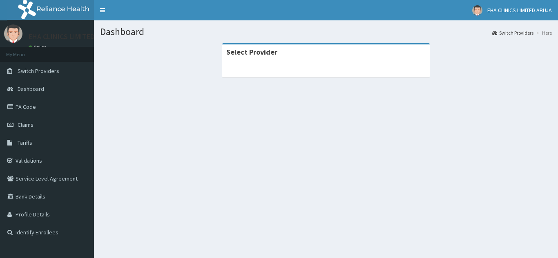 The width and height of the screenshot is (558, 258). Describe the element at coordinates (25, 143) in the screenshot. I see `span: Tariffs` at that location.